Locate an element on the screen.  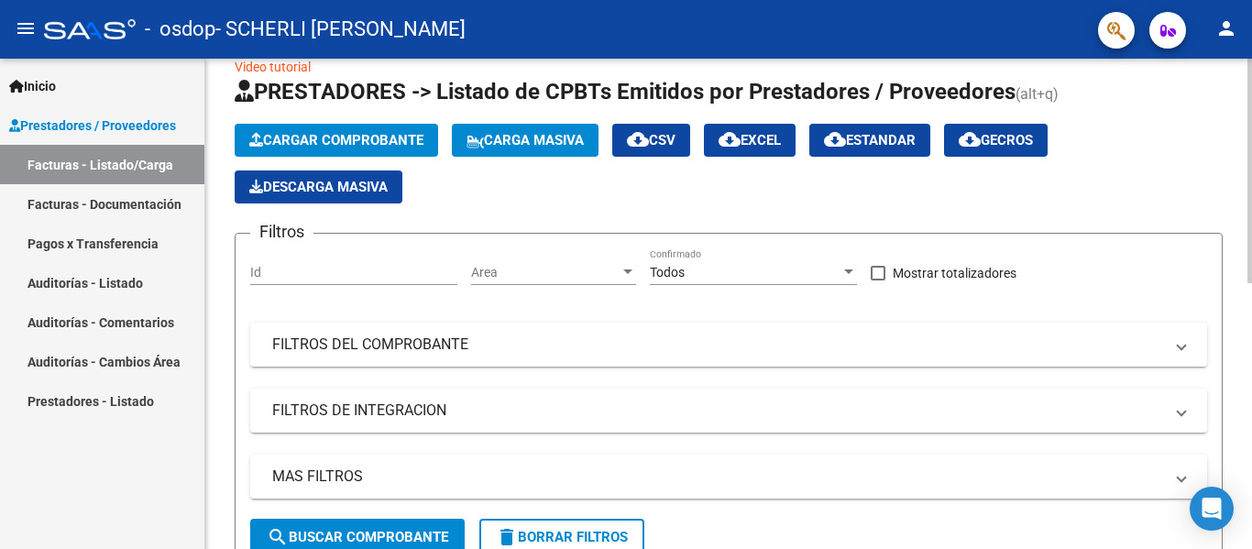
span: CSV is located at coordinates (651, 140).